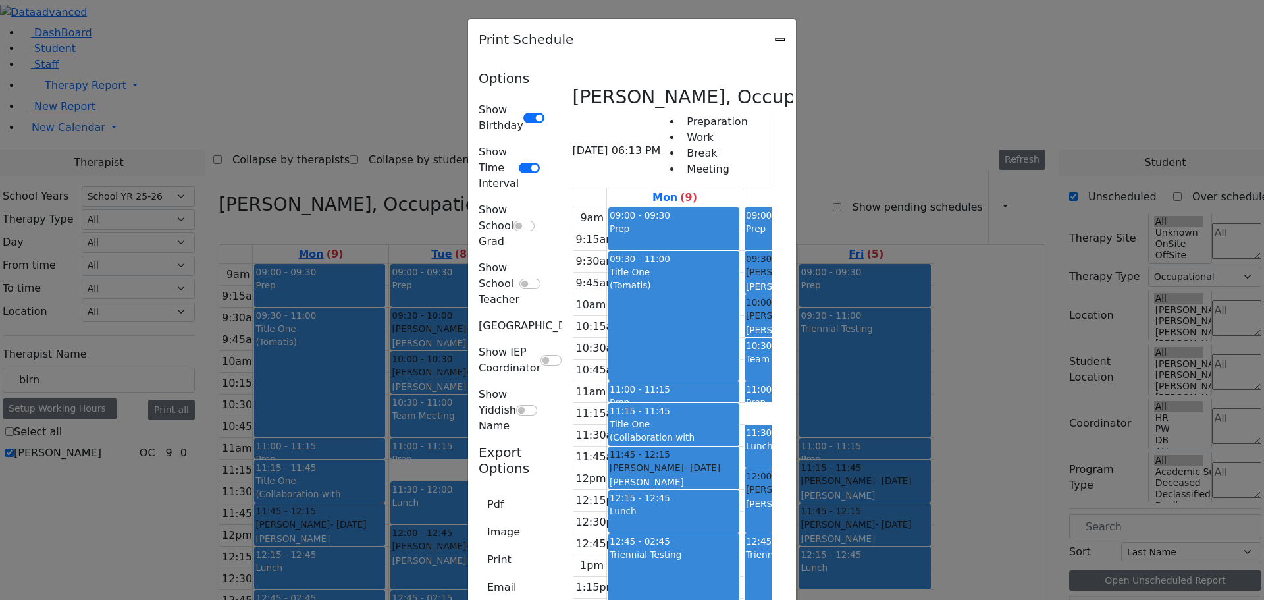  Describe the element at coordinates (600, 522) in the screenshot. I see `div: 12:30pm` at that location.